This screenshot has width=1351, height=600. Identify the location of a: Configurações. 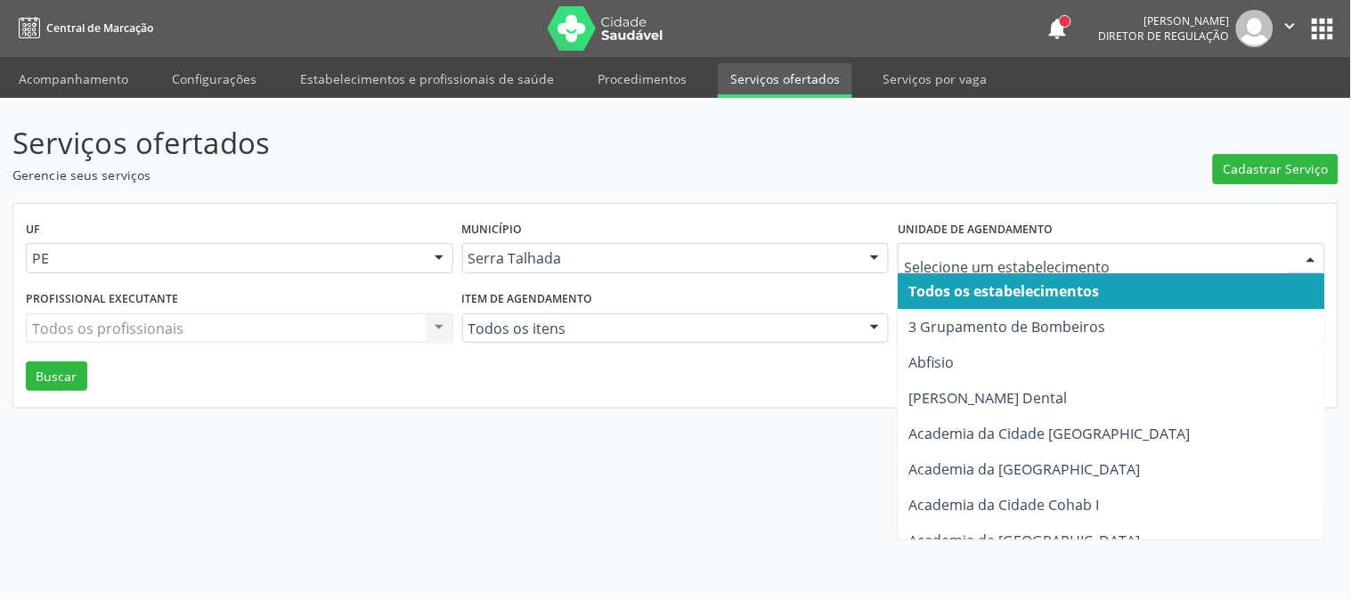
(214, 78).